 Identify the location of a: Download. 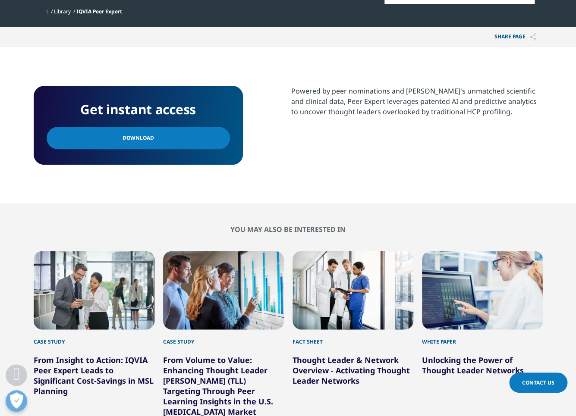
(138, 138).